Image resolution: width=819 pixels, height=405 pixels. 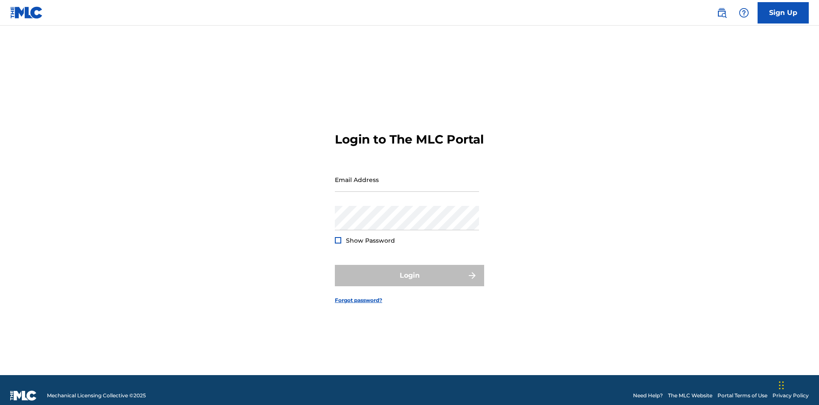 What do you see at coordinates (798, 384) in the screenshot?
I see `div: Chat Widget` at bounding box center [798, 384].